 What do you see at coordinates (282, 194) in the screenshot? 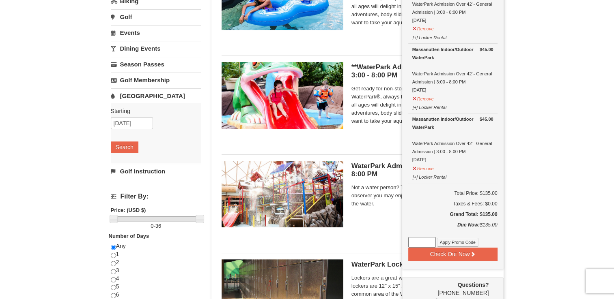
I see `img: 6619917-1066-60f46fa6.jpg` at bounding box center [282, 194].